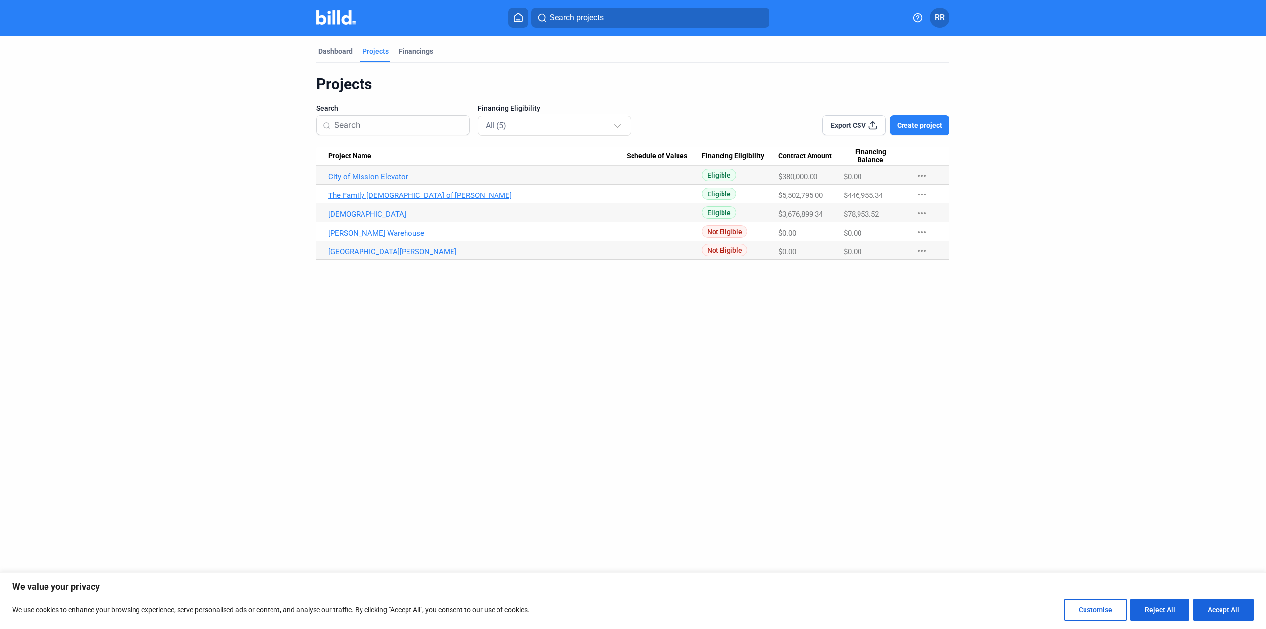 Image resolution: width=1266 pixels, height=629 pixels. Describe the element at coordinates (920, 125) in the screenshot. I see `span: Create project` at that location.